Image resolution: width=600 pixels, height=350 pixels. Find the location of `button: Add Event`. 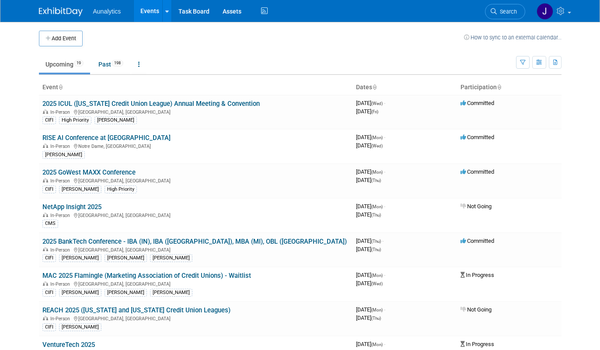

button: Add Event is located at coordinates (61, 38).